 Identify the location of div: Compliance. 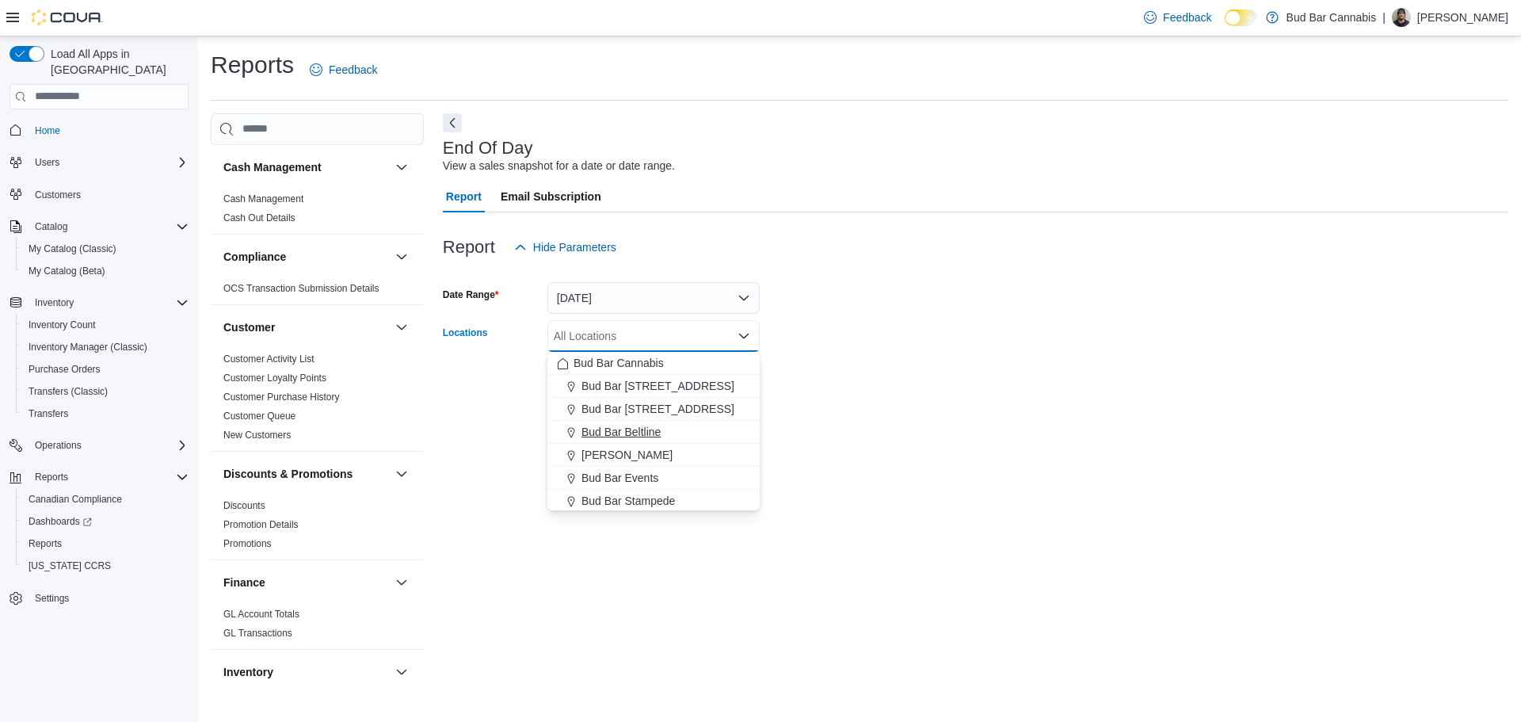
(317, 291).